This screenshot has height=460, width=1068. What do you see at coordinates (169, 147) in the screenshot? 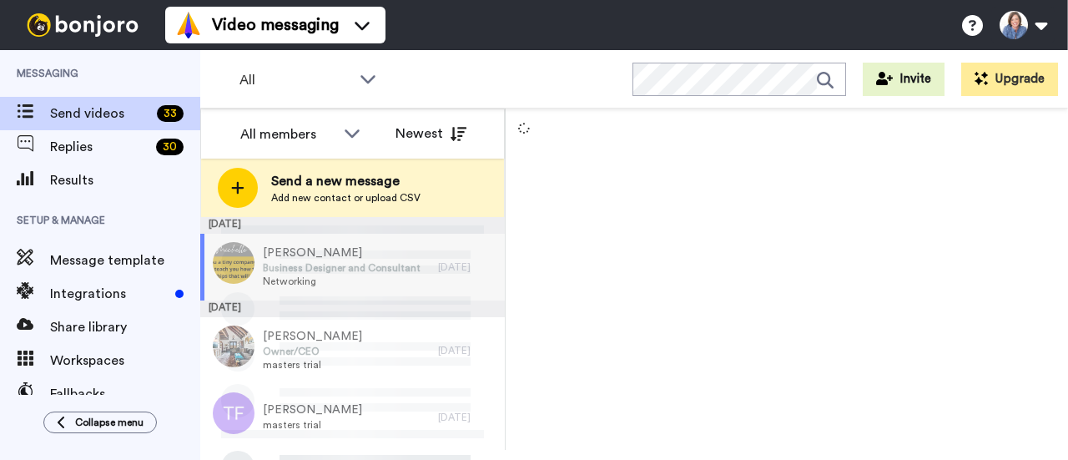
I see `div: 30` at bounding box center [169, 147].